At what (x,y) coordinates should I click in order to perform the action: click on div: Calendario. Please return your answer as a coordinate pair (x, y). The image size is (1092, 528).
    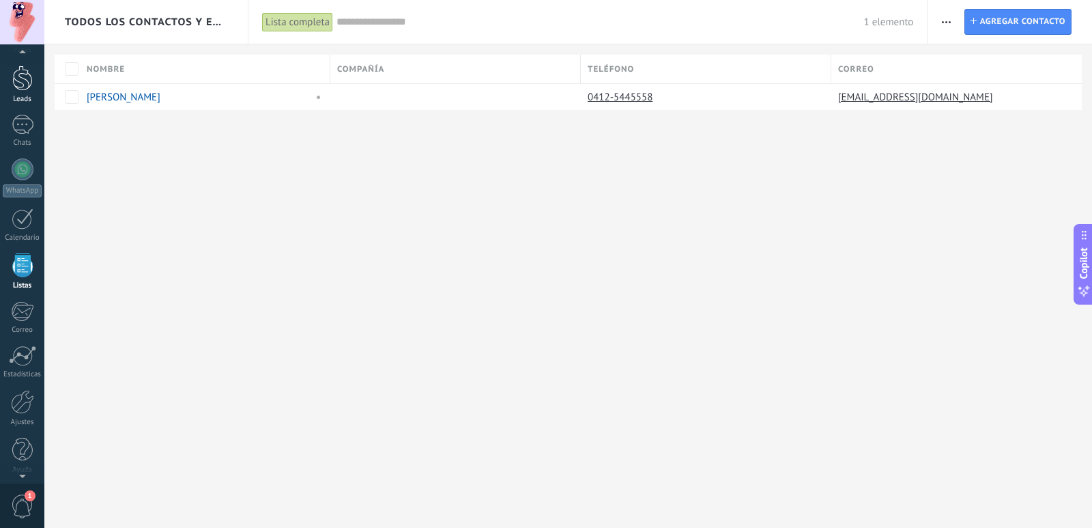
    Looking at the image, I should click on (23, 238).